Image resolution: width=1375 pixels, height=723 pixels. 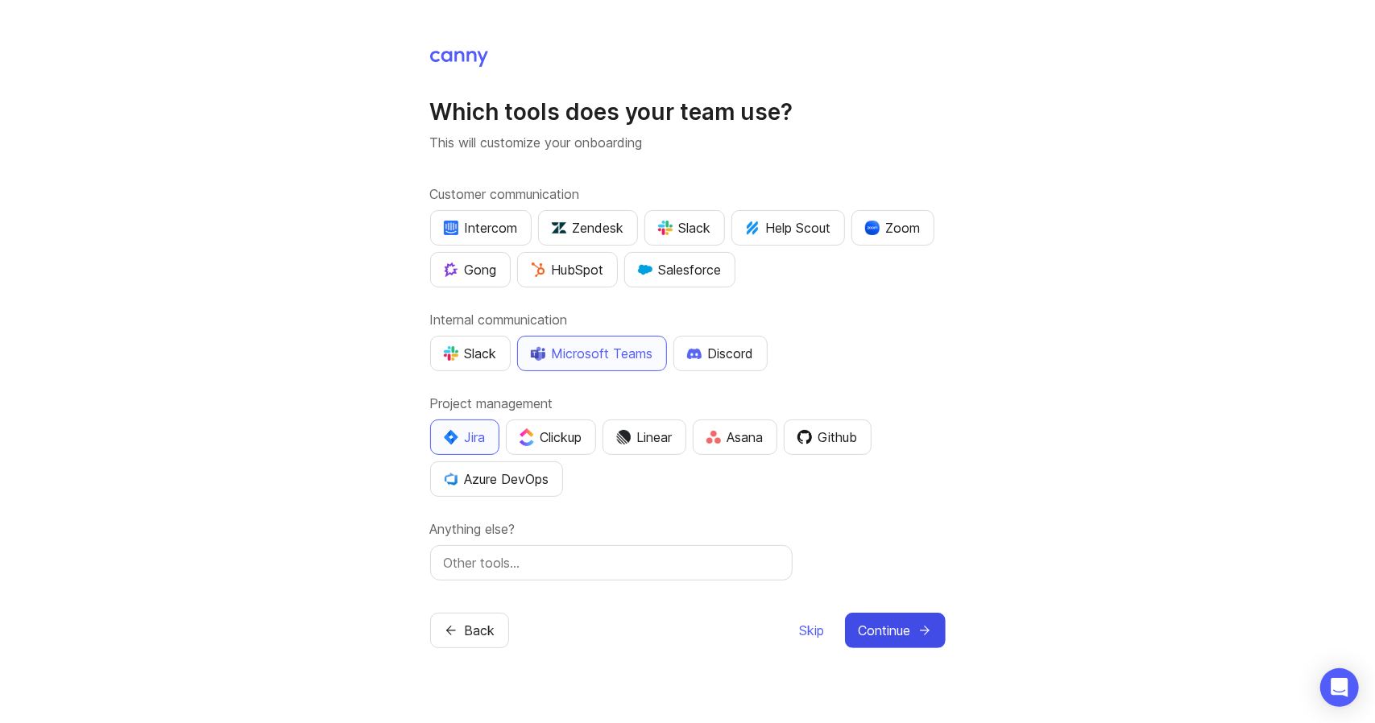 I want to click on div: Intercom, so click(x=481, y=228).